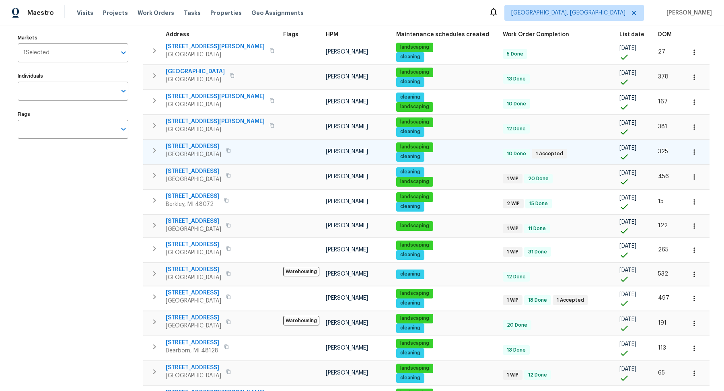 The height and width of the screenshot is (391, 724). Describe the element at coordinates (537, 252) in the screenshot. I see `span: 31 Done` at that location.